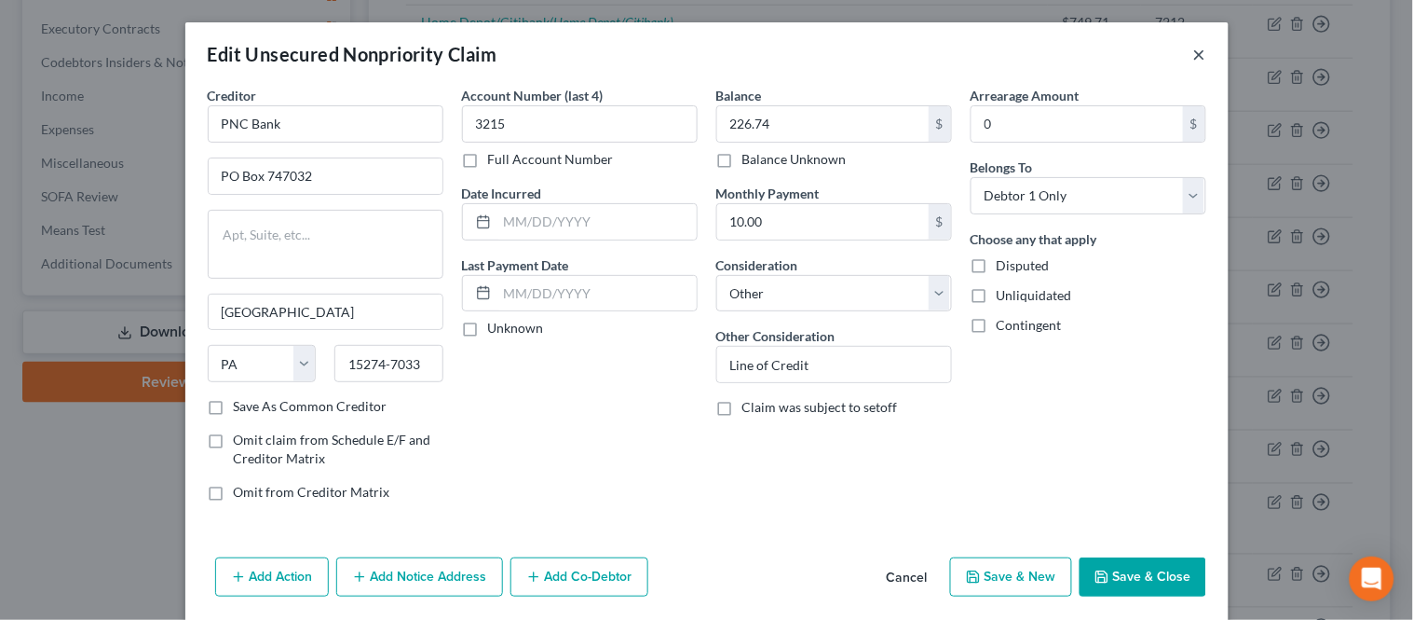 Image resolution: width=1413 pixels, height=620 pixels. What do you see at coordinates (325, 312) in the screenshot?
I see `input: Enter city...` at bounding box center [325, 312].